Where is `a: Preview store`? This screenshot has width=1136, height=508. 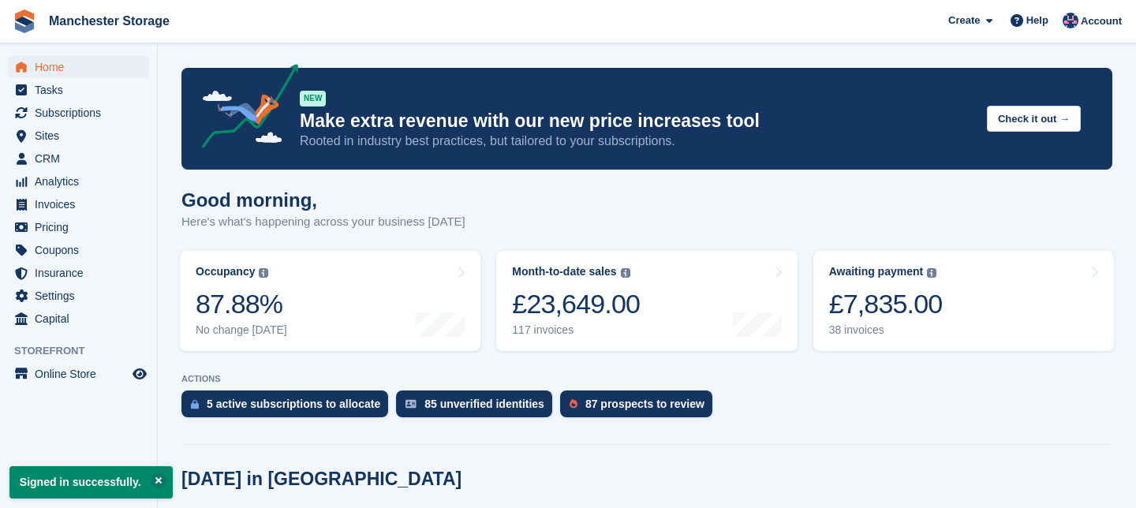 a: Preview store is located at coordinates (140, 374).